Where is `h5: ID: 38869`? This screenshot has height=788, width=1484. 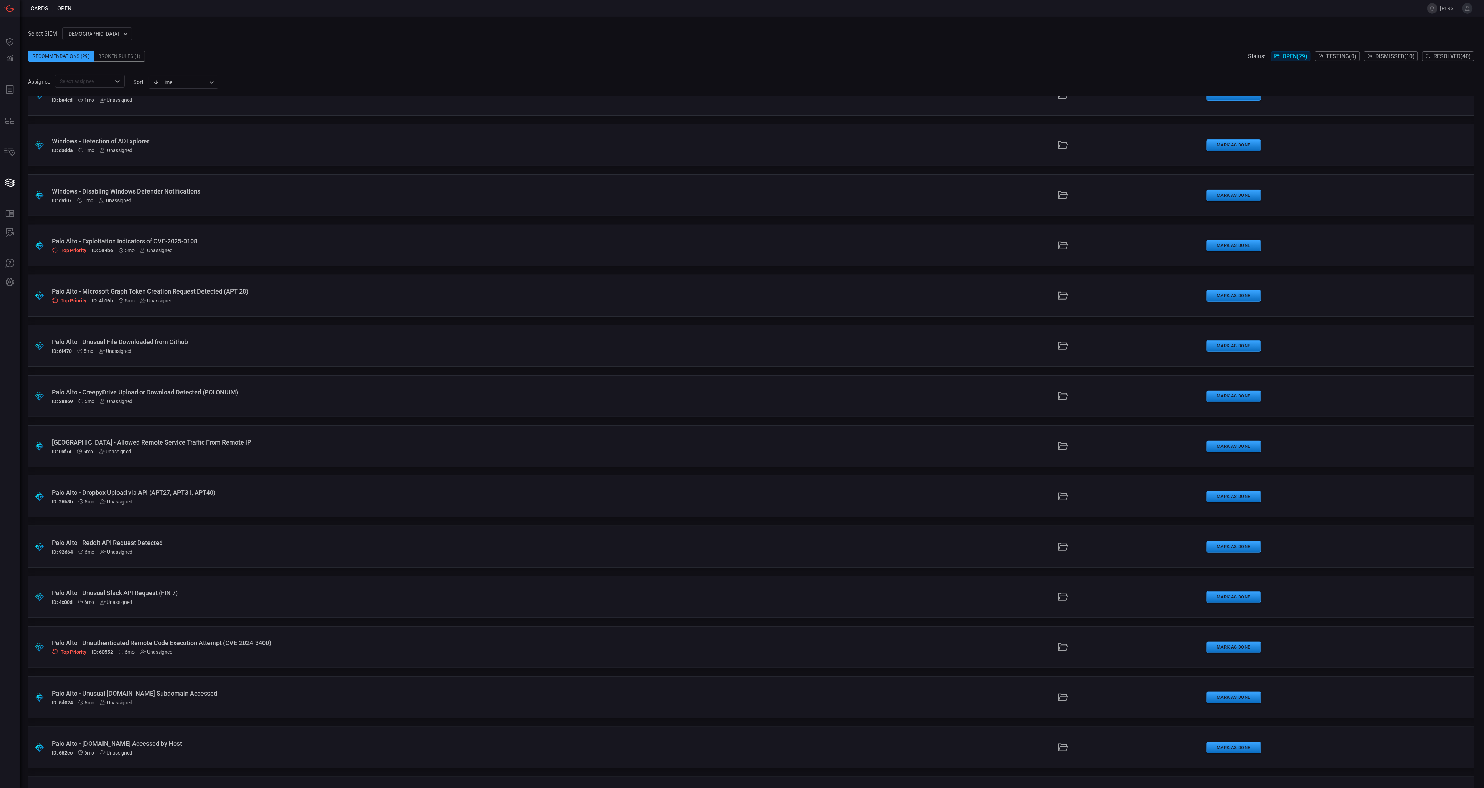
h5: ID: 38869 is located at coordinates (62, 401).